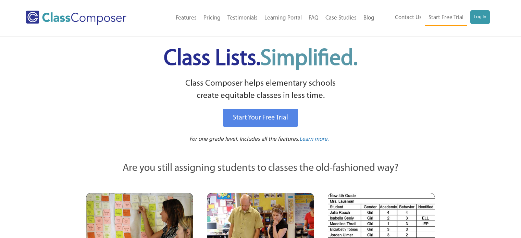  What do you see at coordinates (261, 169) in the screenshot?
I see `p: Are you still assigning students to classes the old-fashioned way?` at bounding box center [261, 169].